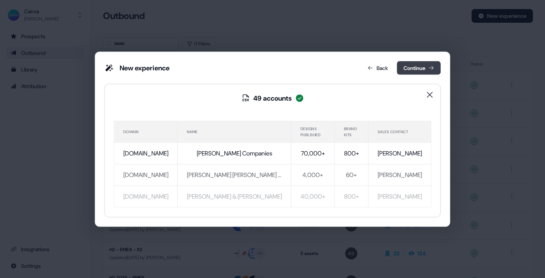  Describe the element at coordinates (378, 68) in the screenshot. I see `button: Back` at that location.